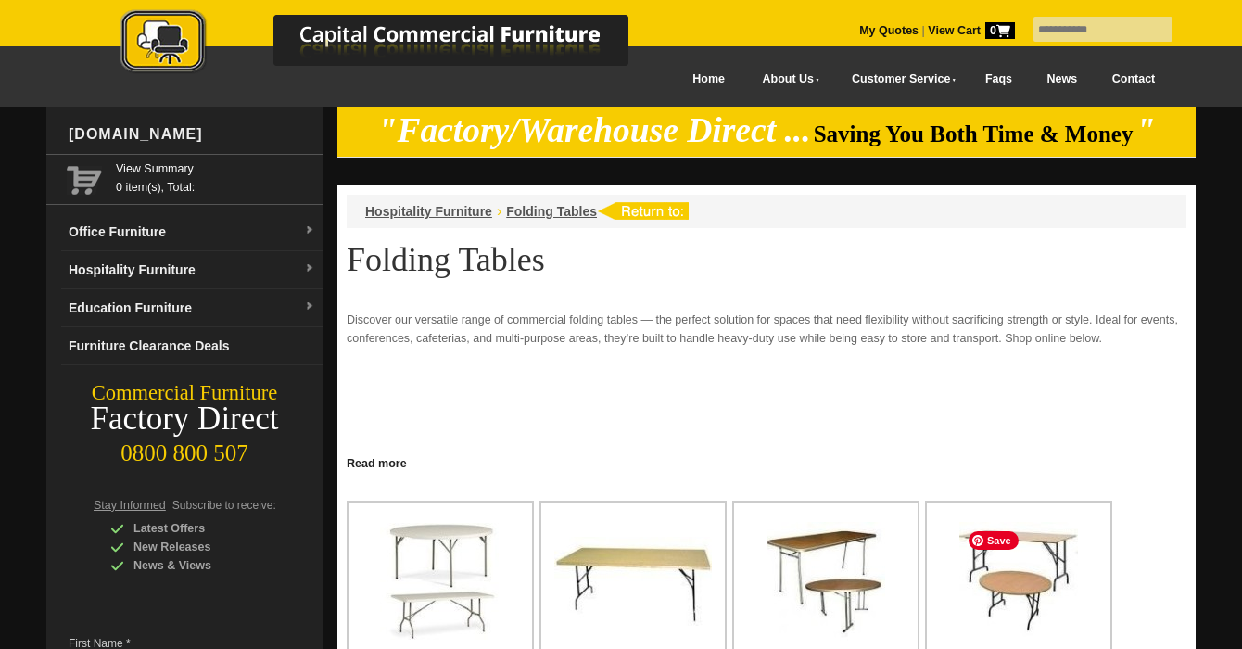 This screenshot has height=649, width=1242. Describe the element at coordinates (184, 449) in the screenshot. I see `div: 0800 800 507` at that location.